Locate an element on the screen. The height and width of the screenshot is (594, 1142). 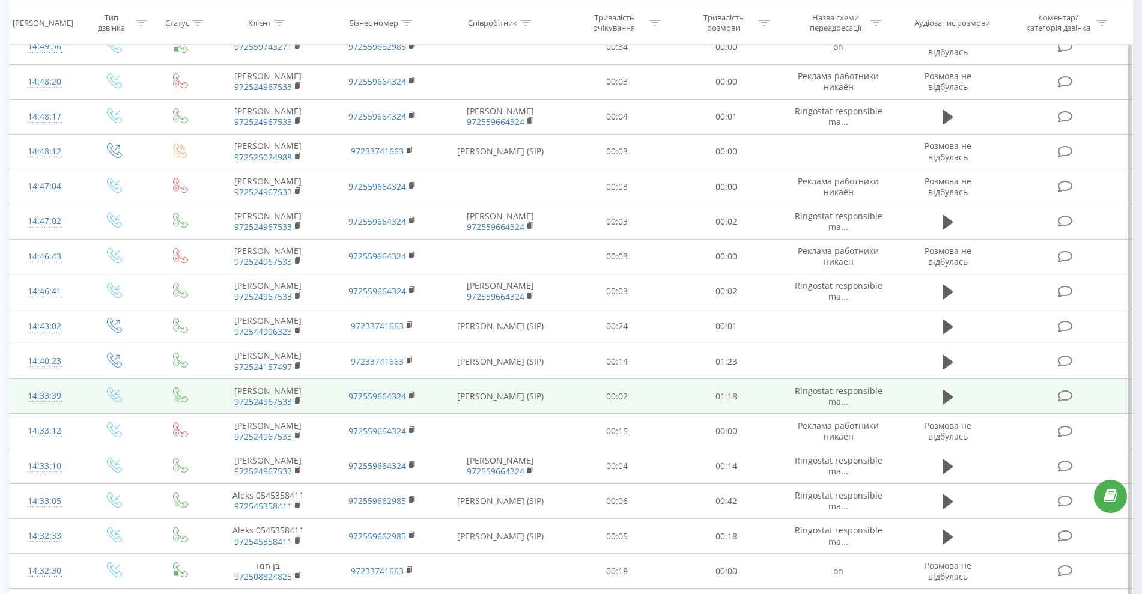
div: Тривалість розмови is located at coordinates (723, 23).